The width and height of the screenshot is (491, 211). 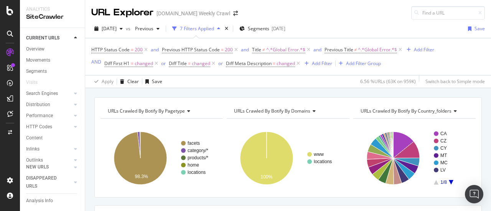 I want to click on div: Analysis Info, so click(x=39, y=201).